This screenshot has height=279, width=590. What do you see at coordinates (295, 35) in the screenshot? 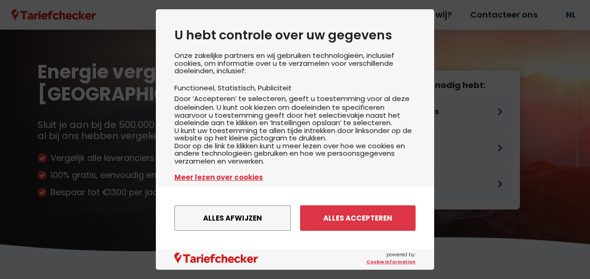
I see `h2: U hebt controle over uw gegevens` at bounding box center [295, 35].